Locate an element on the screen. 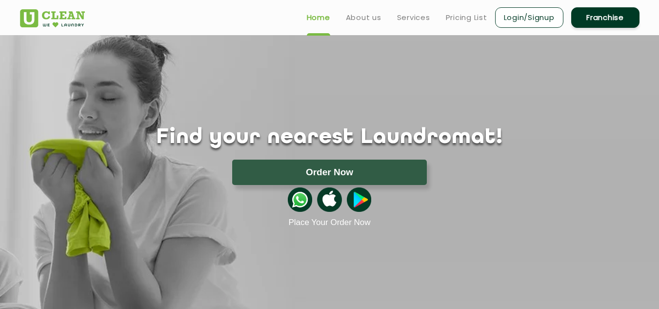  a: Login/Signup is located at coordinates (530, 18).